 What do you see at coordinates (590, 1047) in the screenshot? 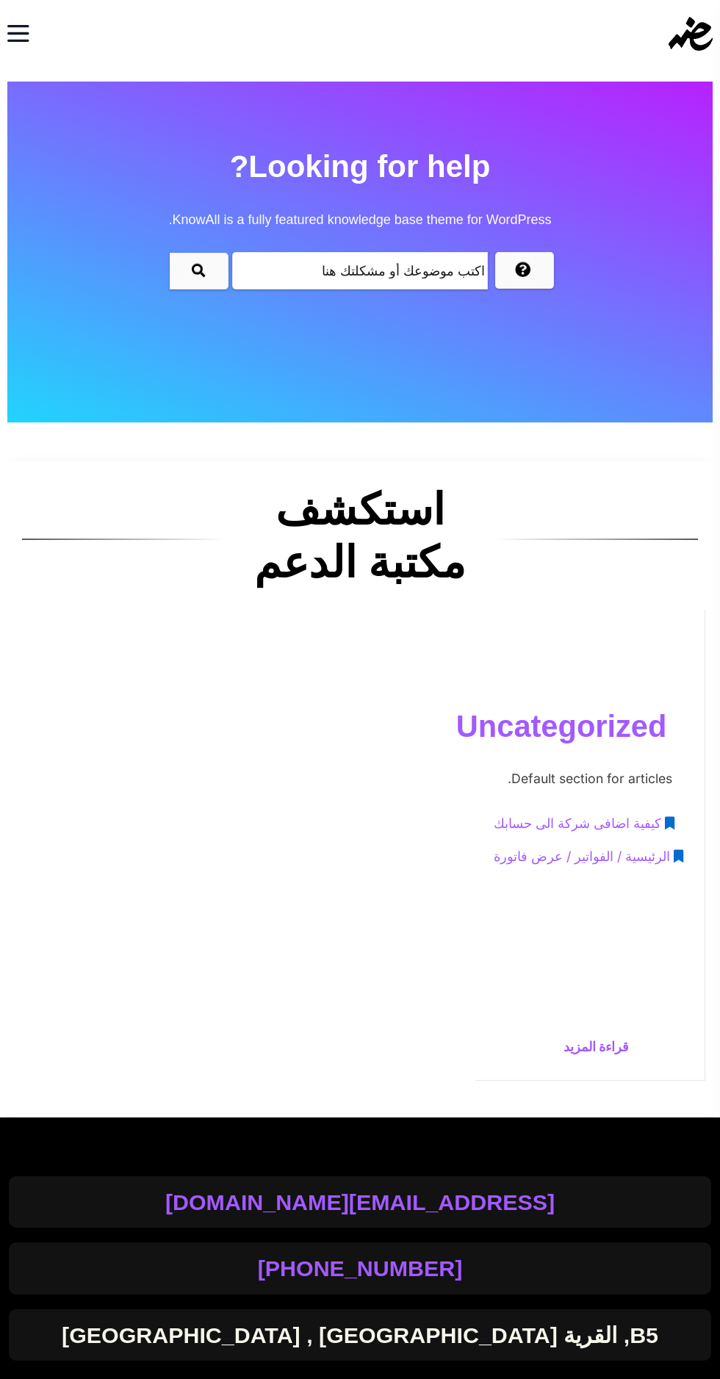
I see `a: قراءة المزيد` at bounding box center [590, 1047].